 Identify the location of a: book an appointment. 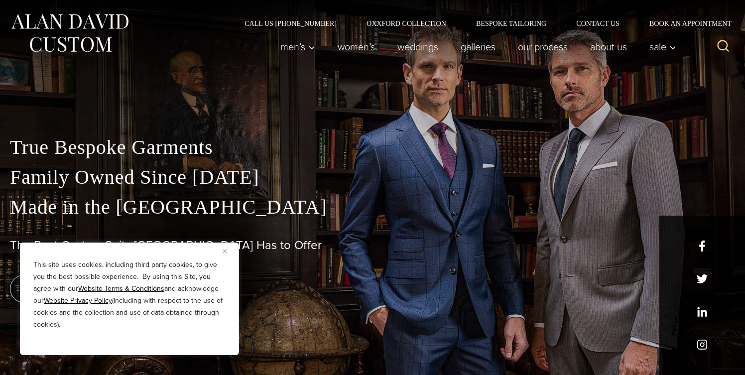
(80, 289).